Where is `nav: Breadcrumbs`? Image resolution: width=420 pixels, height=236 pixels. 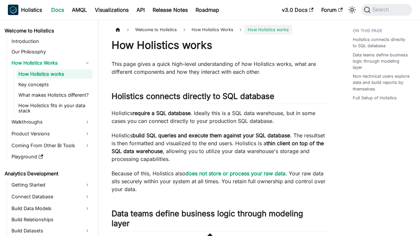 nav: Breadcrumbs is located at coordinates (219, 30).